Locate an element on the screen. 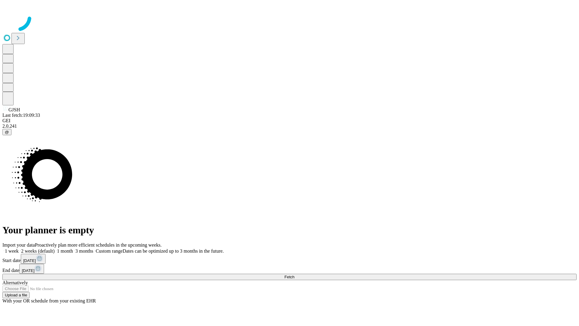 Image resolution: width=579 pixels, height=326 pixels. div: 2.0.241 is located at coordinates (290, 126).